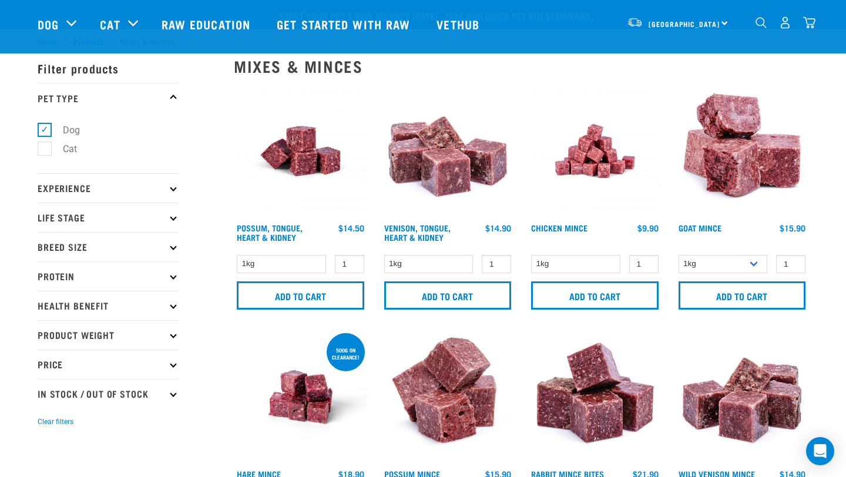  Describe the element at coordinates (521, 66) in the screenshot. I see `h2: Mixes & Minces` at that location.